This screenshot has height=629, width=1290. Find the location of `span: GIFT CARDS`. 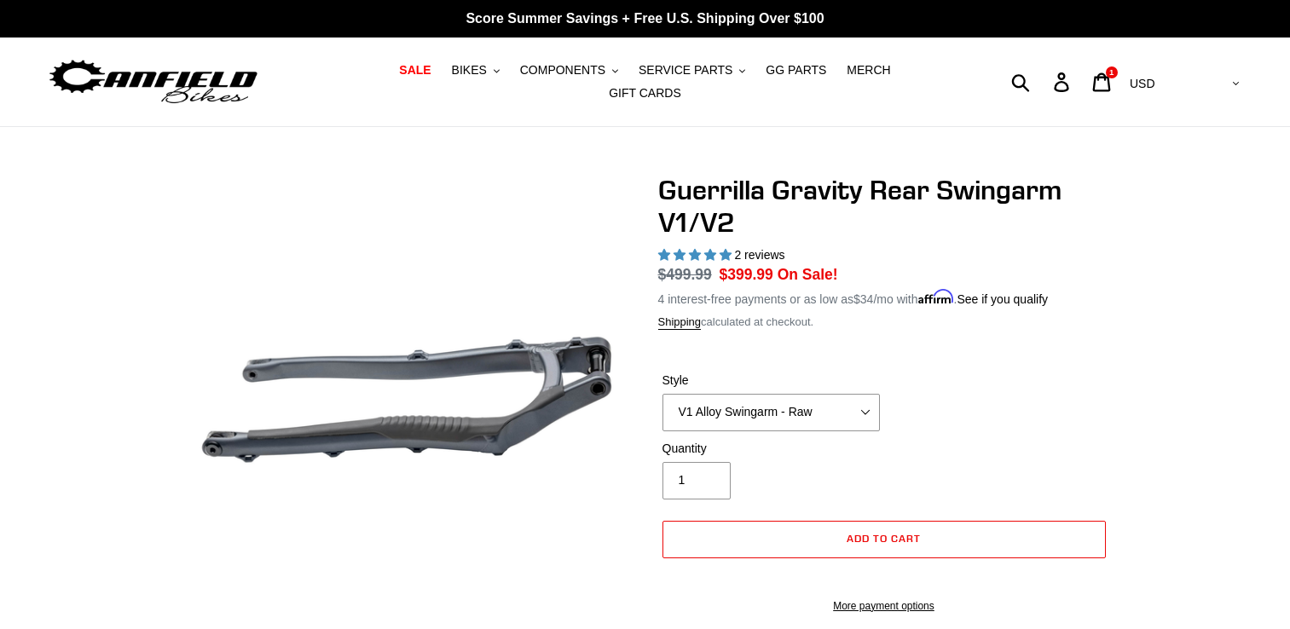

span: GIFT CARDS is located at coordinates (644, 93).